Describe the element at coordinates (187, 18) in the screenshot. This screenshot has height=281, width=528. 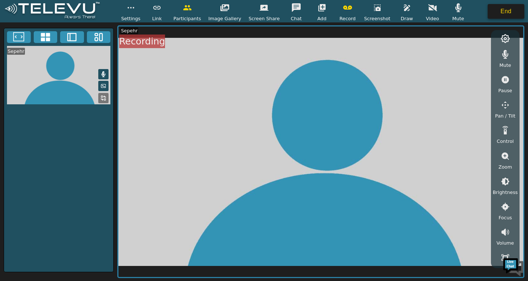
I see `span: Participants` at that location.